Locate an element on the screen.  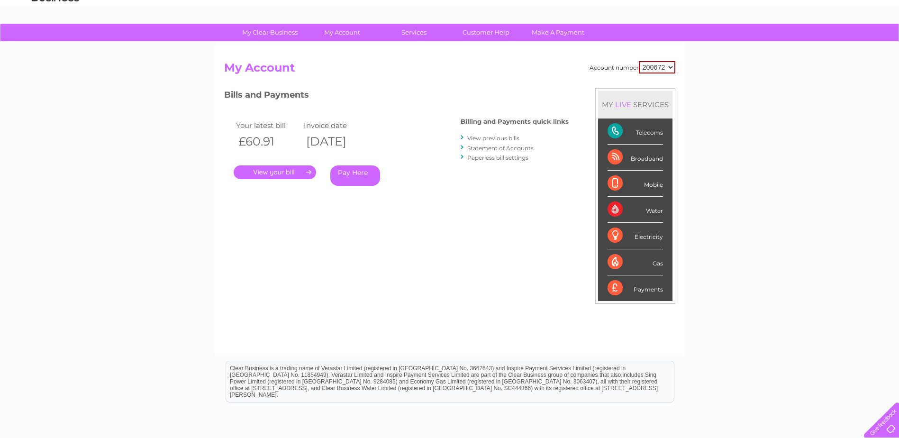
div: Gas is located at coordinates (635, 262).